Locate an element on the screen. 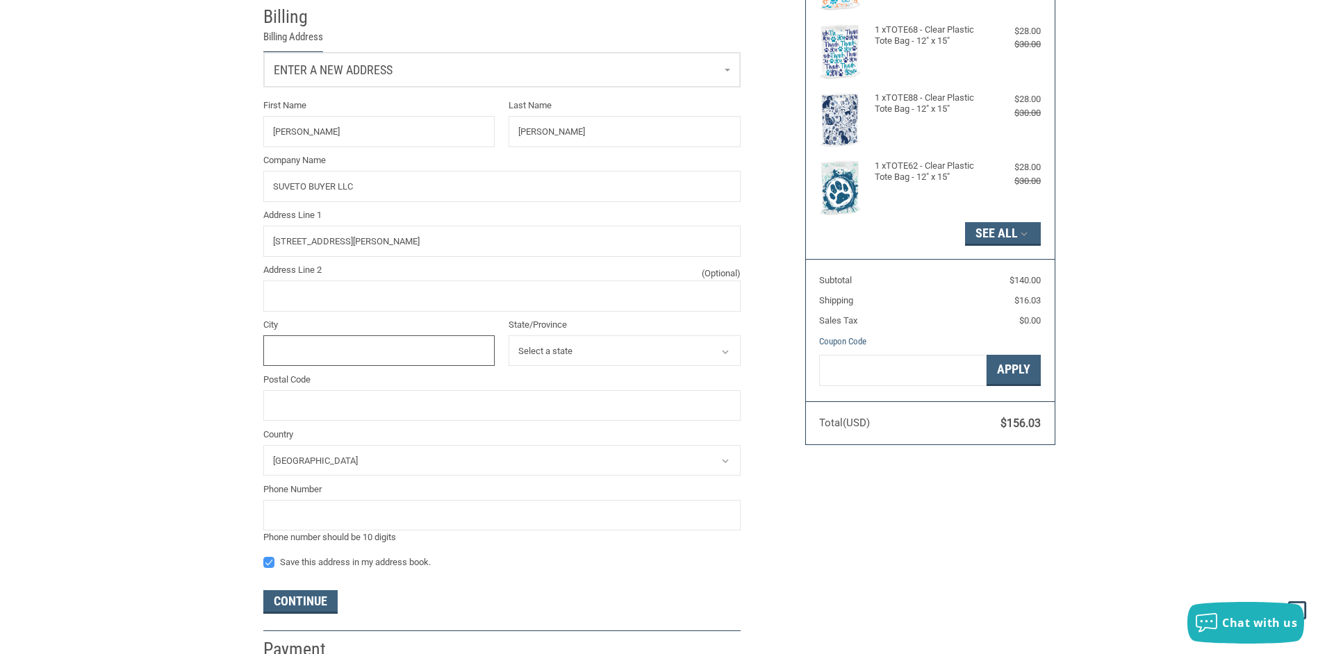  span: $16.03 is located at coordinates (1028, 300).